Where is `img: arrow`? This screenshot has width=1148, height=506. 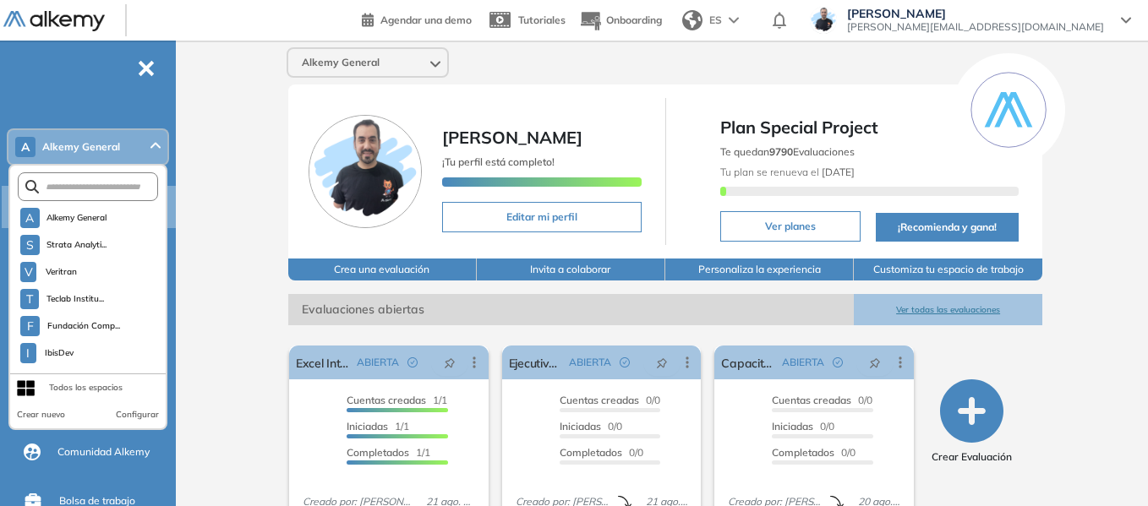
img: arrow is located at coordinates (734, 20).